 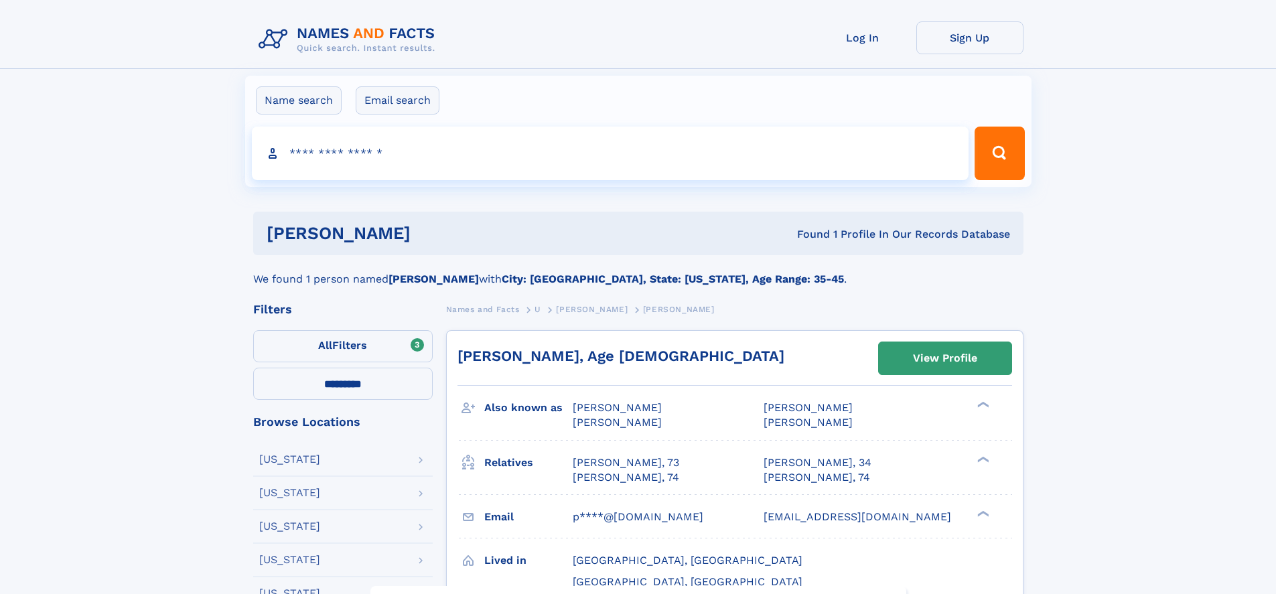 What do you see at coordinates (529, 408) in the screenshot?
I see `h3: Also known as` at bounding box center [529, 408].